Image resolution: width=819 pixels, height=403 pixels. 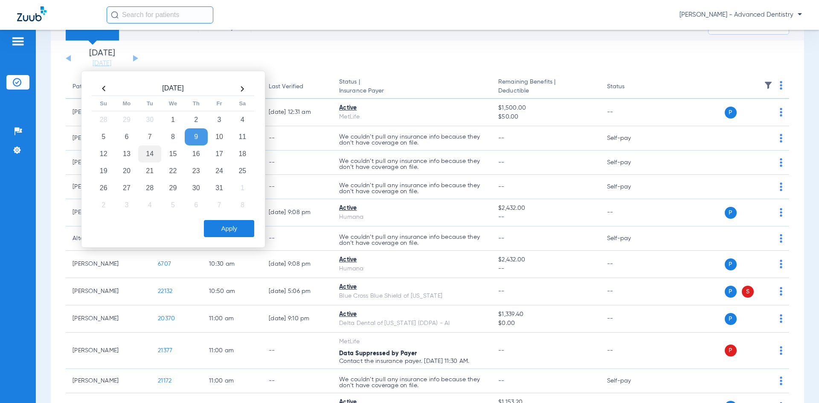 What do you see at coordinates (32, 14) in the screenshot?
I see `img: Zuub Logo` at bounding box center [32, 14].